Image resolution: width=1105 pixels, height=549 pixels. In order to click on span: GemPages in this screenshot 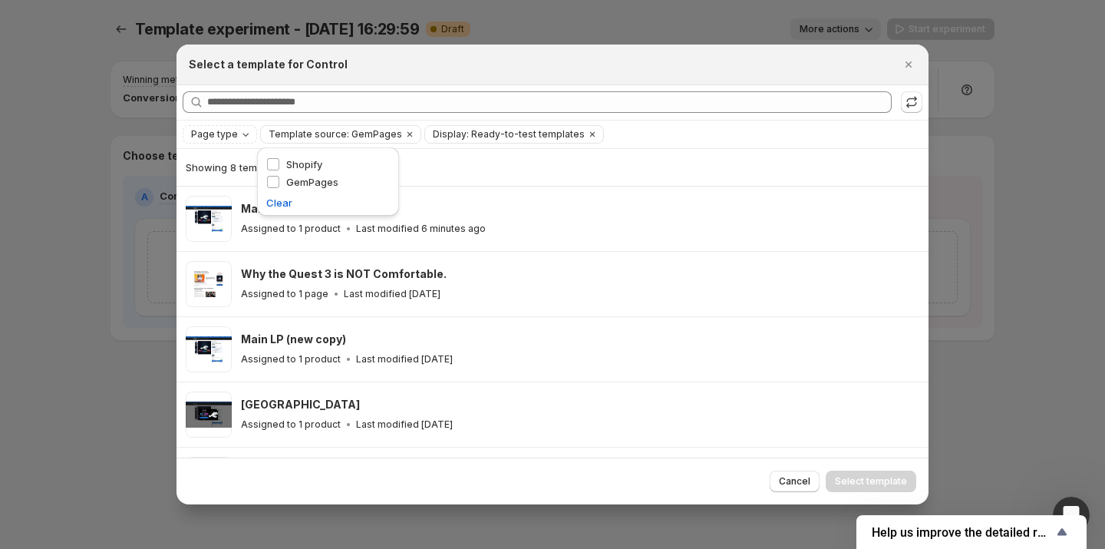, I will do `click(312, 182)`.